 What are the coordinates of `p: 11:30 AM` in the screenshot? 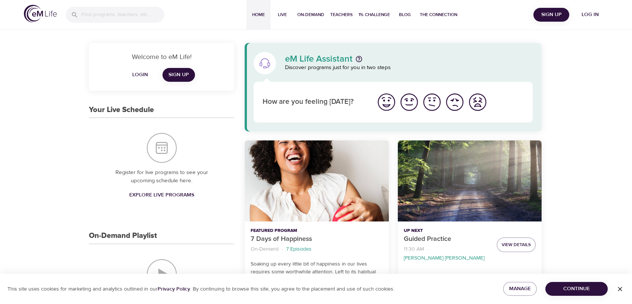 It's located at (414, 249).